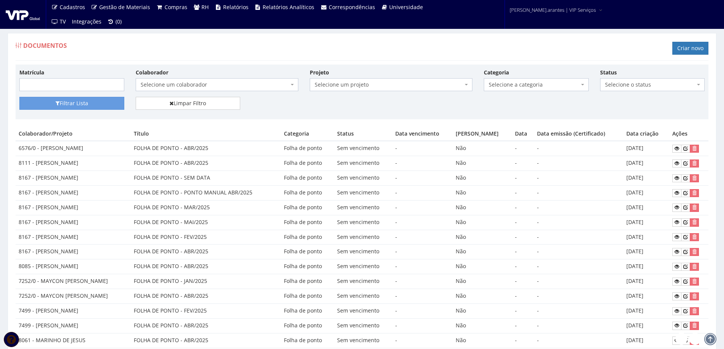 This screenshot has height=349, width=724. What do you see at coordinates (72, 103) in the screenshot?
I see `button: Filtrar Lista` at bounding box center [72, 103].